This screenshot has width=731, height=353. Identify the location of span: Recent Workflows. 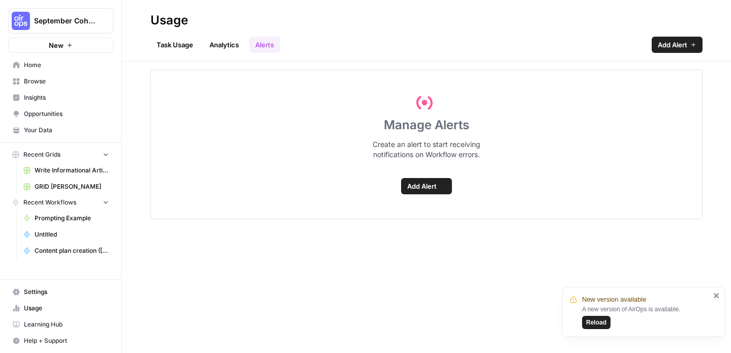
(50, 202).